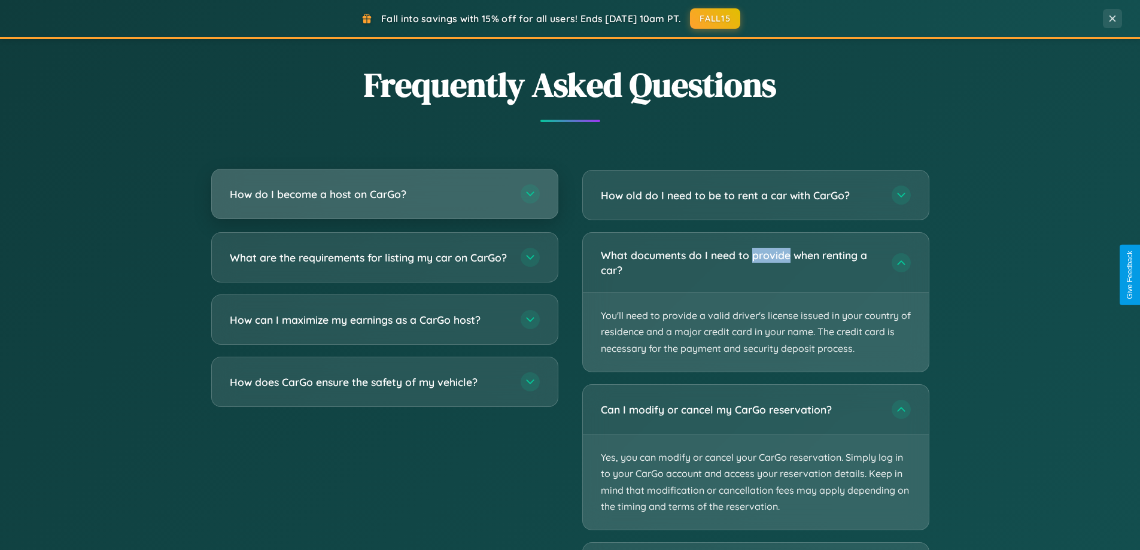 The width and height of the screenshot is (1140, 550). I want to click on div: Give Feedback, so click(1130, 275).